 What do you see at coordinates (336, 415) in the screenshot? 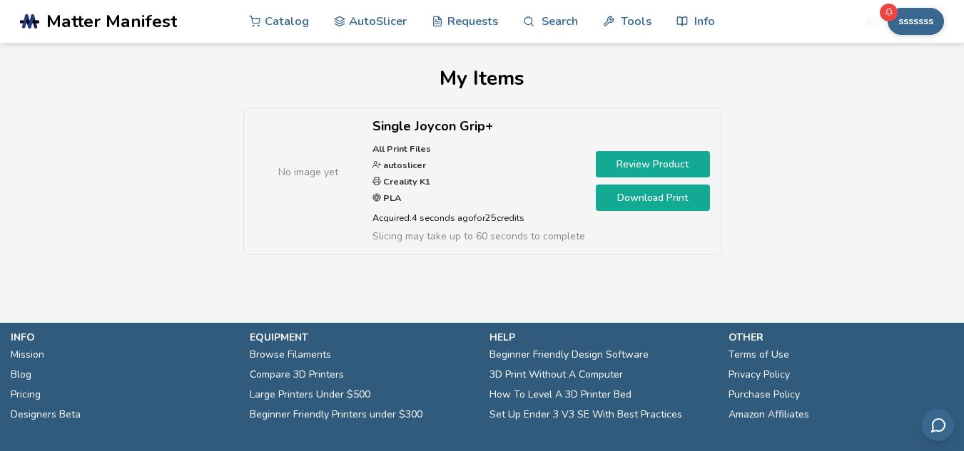
I see `a: Beginner Friendly Printers under $300` at bounding box center [336, 415].